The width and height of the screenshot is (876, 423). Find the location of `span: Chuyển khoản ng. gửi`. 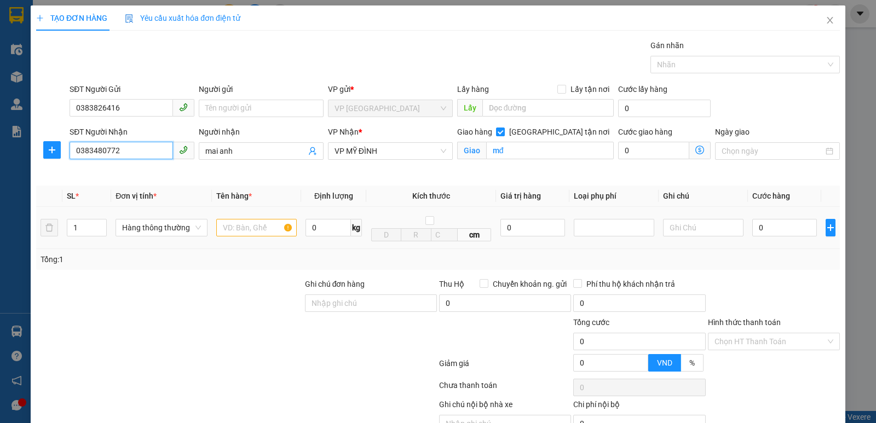

span: Chuyển khoản ng. gửi is located at coordinates (529, 284).